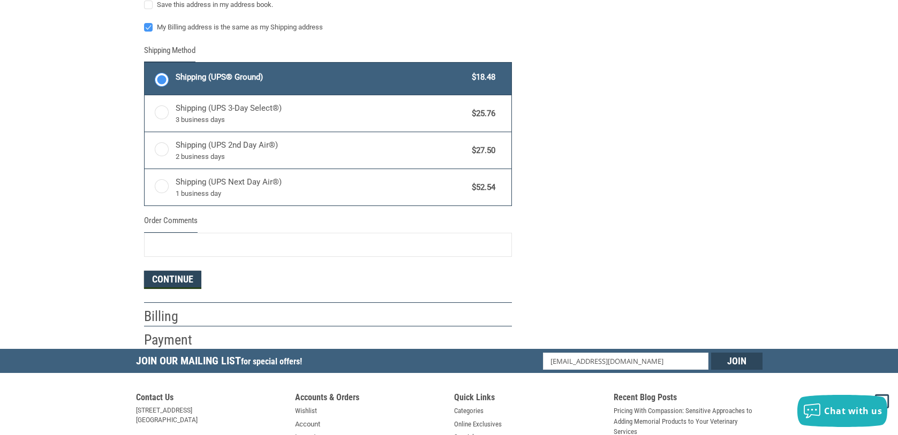  I want to click on span: $52.54, so click(481, 187).